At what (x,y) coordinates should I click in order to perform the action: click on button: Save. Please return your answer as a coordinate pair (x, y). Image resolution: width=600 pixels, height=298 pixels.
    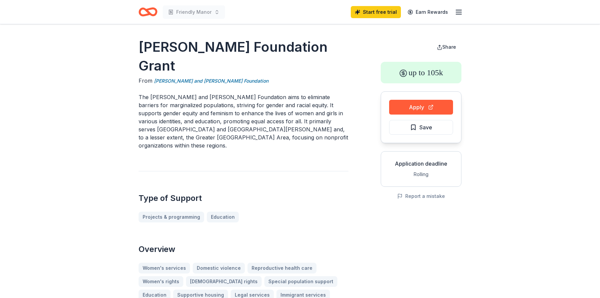
    Looking at the image, I should click on (421, 127).